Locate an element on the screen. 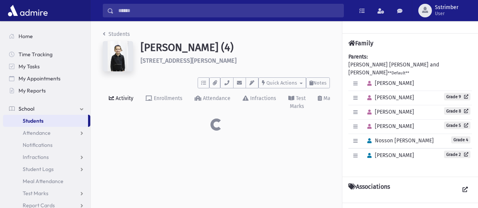  span: Notes is located at coordinates (320, 83).